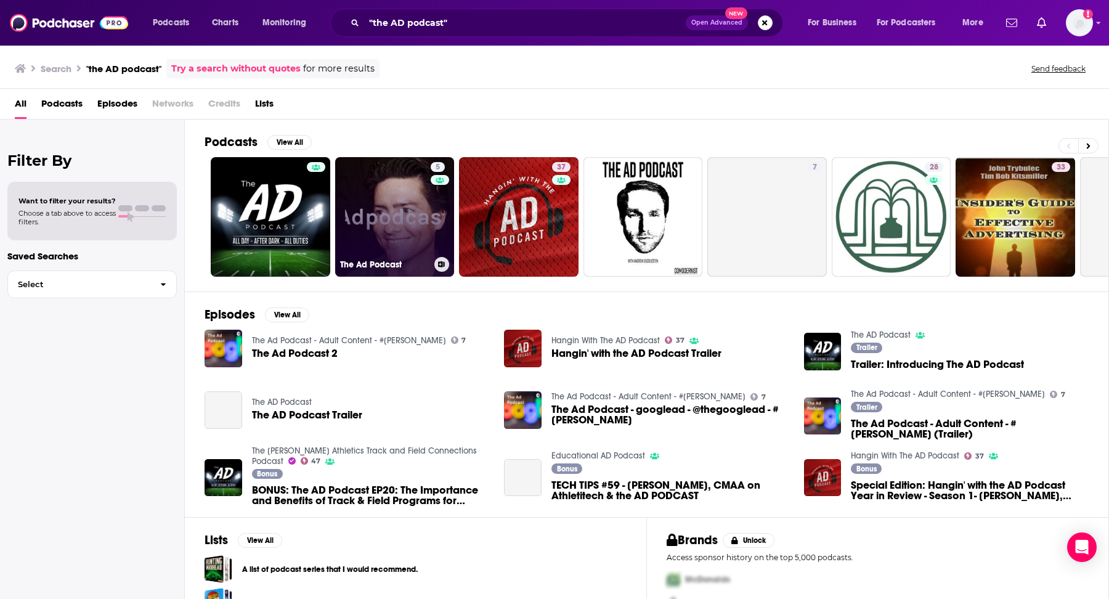  What do you see at coordinates (307, 415) in the screenshot?
I see `span: The AD Podcast Trailer` at bounding box center [307, 415].